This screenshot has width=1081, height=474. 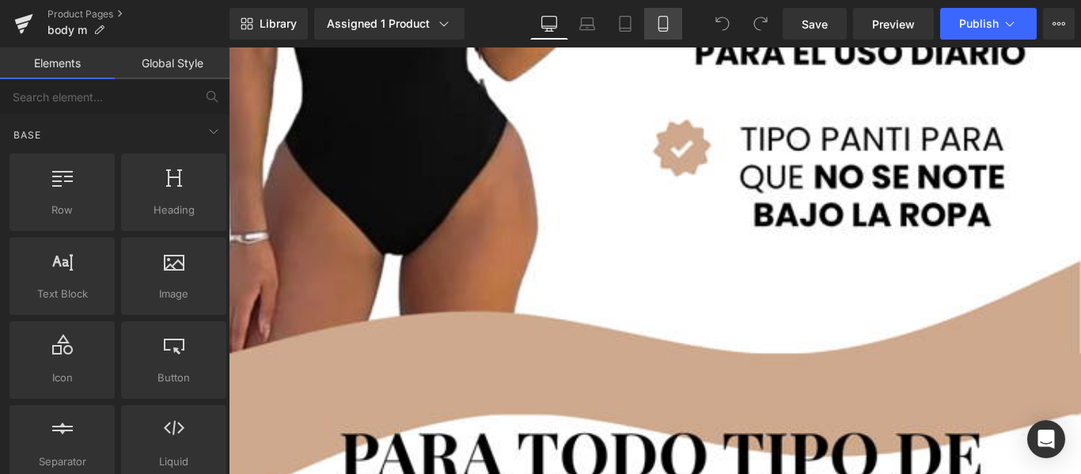 I want to click on span: Separator, so click(x=62, y=462).